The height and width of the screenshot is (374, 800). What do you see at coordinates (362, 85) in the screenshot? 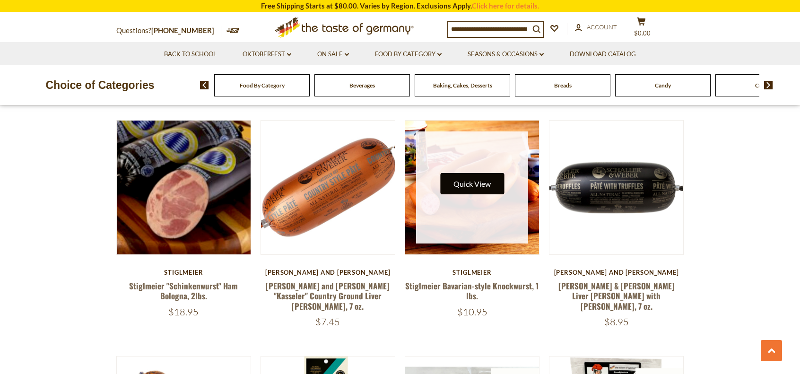
I see `span: Beverages` at bounding box center [362, 85].